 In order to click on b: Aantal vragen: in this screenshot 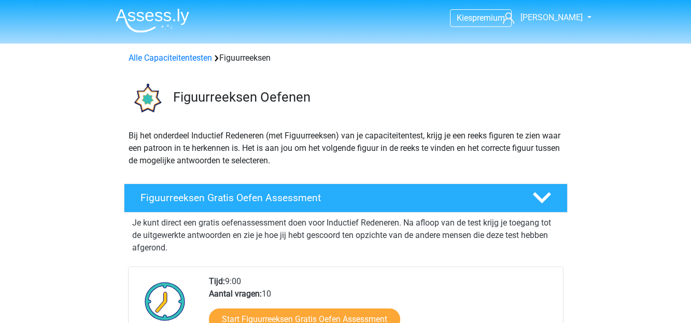, I will do `click(236, 294)`.